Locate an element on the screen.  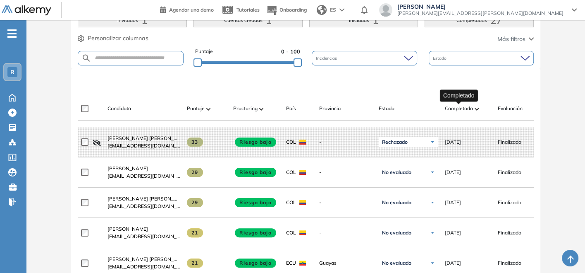
span: R is located at coordinates (12, 72).